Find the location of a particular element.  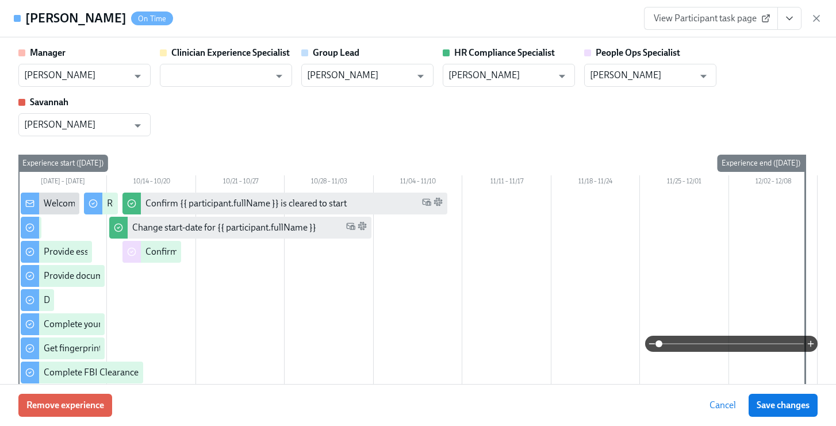

strong: Clinician Experience Specialist is located at coordinates (231, 52).